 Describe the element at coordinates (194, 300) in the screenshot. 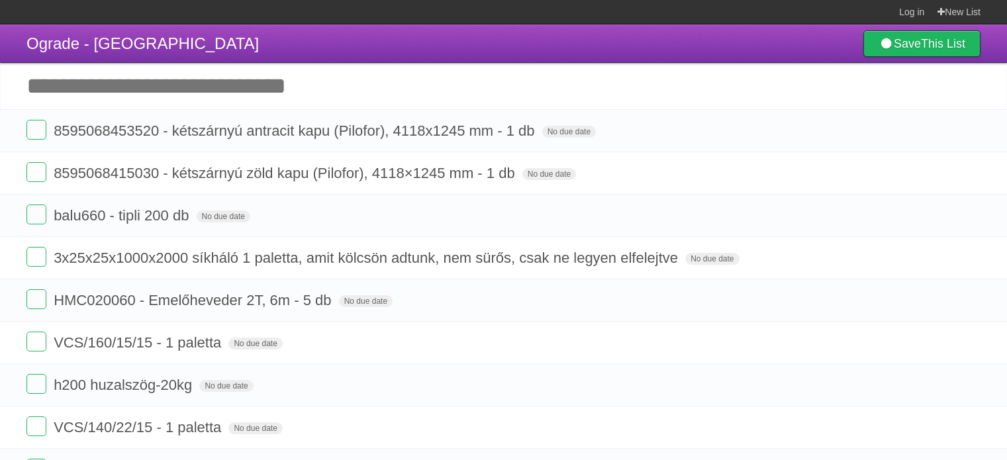

I see `span: HMC020060 - Emelőheveder 2T, 6m - 5 db` at that location.